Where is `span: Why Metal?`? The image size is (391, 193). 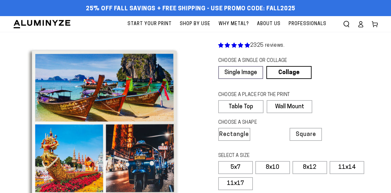 span: Why Metal? is located at coordinates (234, 24).